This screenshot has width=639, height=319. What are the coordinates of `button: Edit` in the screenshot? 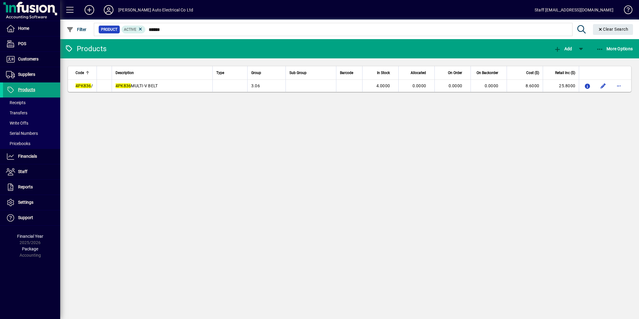 It's located at (603, 86).